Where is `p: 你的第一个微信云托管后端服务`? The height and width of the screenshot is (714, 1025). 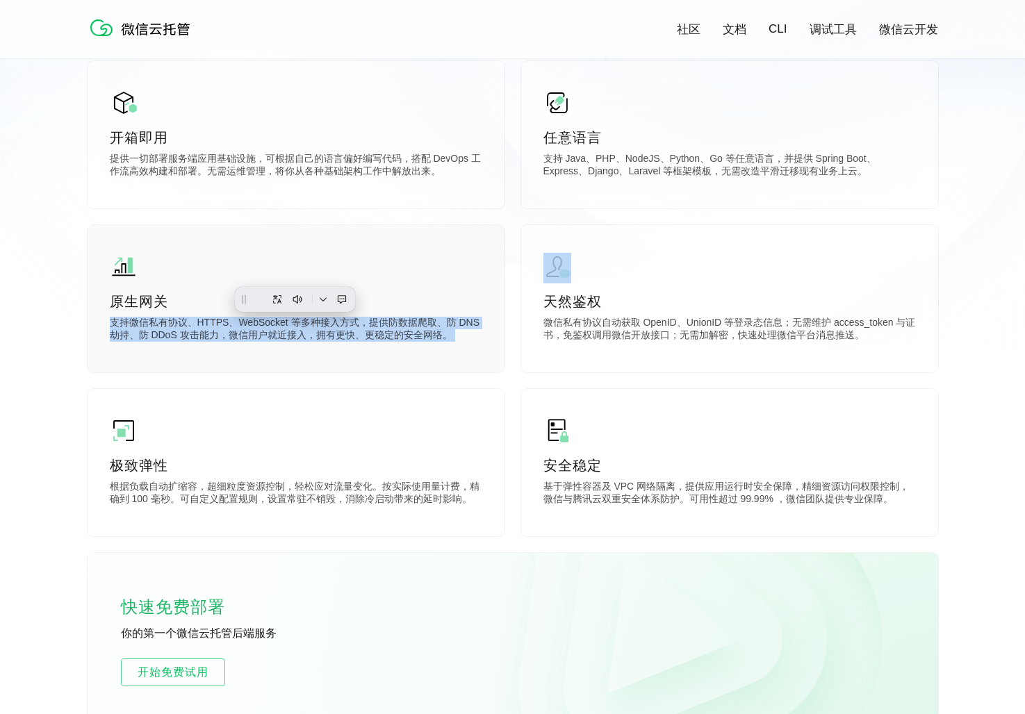
p: 你的第一个微信云托管后端服务 is located at coordinates (225, 634).